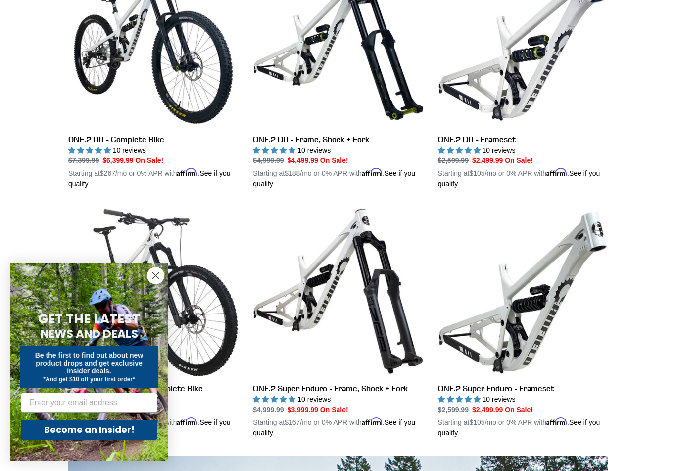 This screenshot has width=676, height=471. I want to click on button: Close dialog, so click(155, 275).